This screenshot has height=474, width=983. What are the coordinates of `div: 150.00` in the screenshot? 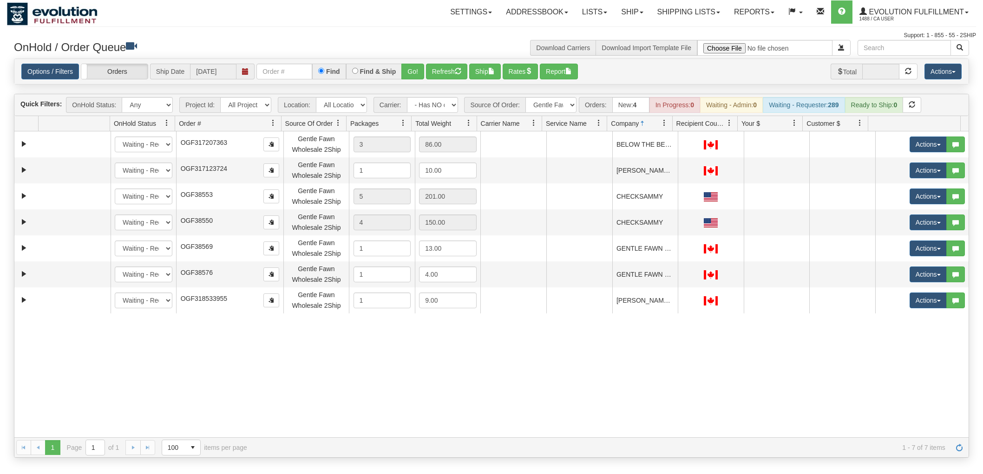 It's located at (448, 223).